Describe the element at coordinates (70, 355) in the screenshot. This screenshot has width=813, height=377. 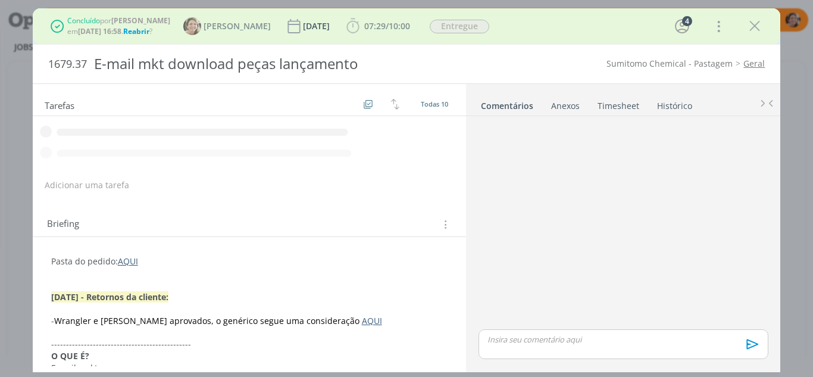
I see `strong: O QUE É?` at that location.